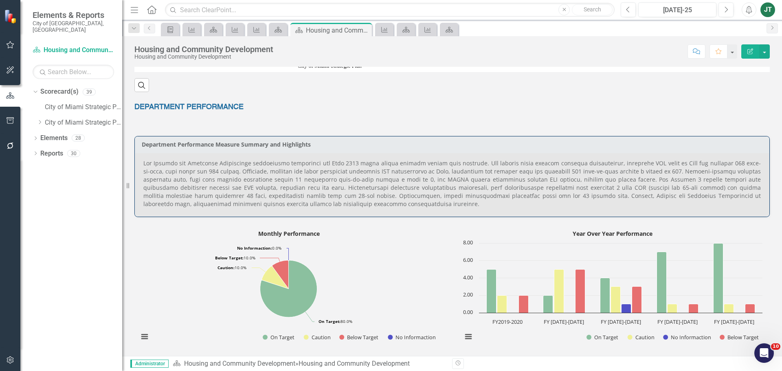  What do you see at coordinates (673, 308) in the screenshot?
I see `path: FY 2022-2023, 1. Caution.` at bounding box center [673, 308].